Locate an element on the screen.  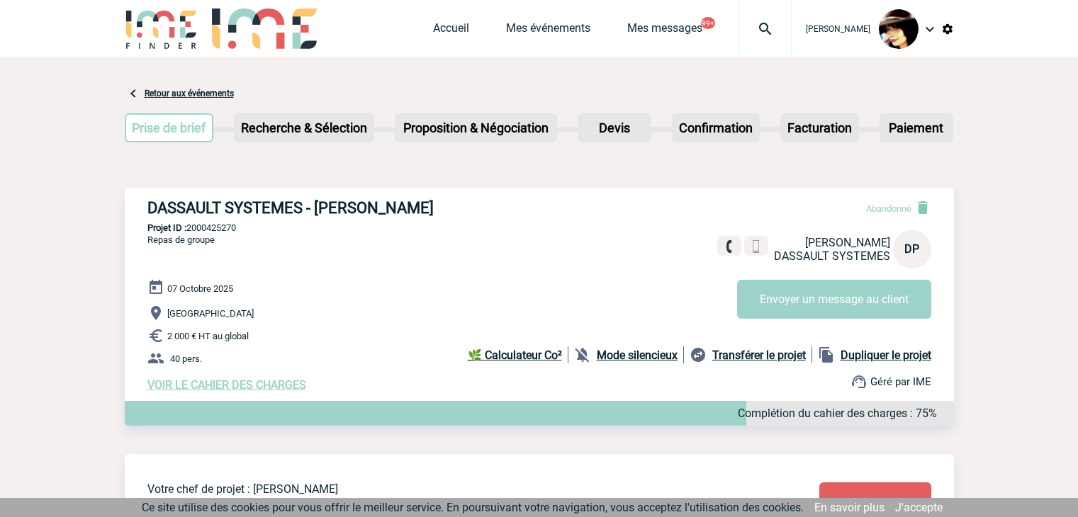
span: Géré par IME is located at coordinates (900, 382).